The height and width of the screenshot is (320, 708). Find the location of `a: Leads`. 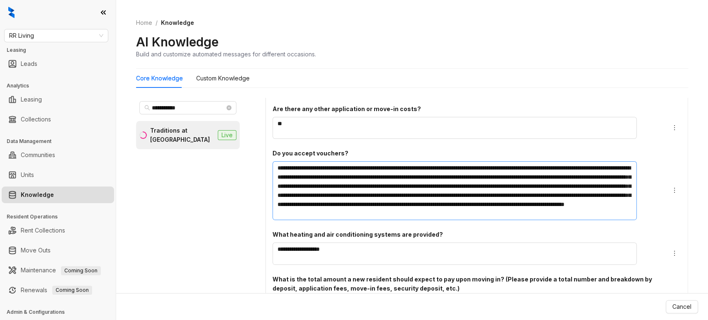

a: Leads is located at coordinates (29, 64).